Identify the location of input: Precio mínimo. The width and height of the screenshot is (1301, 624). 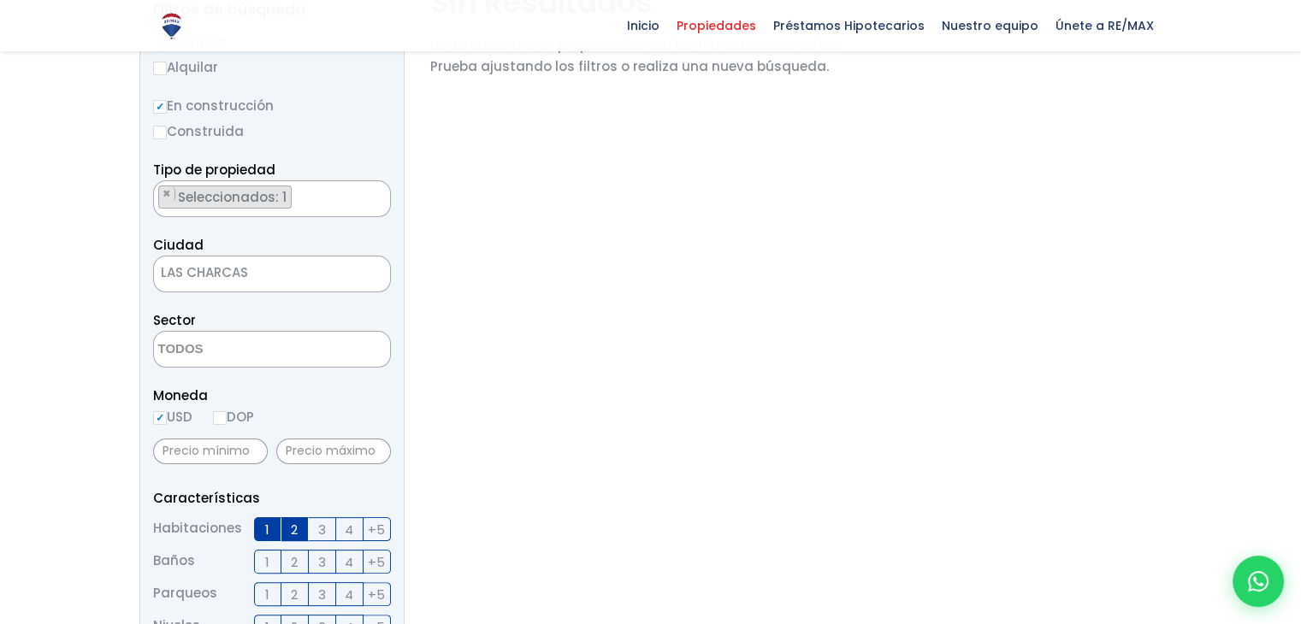
(210, 452).